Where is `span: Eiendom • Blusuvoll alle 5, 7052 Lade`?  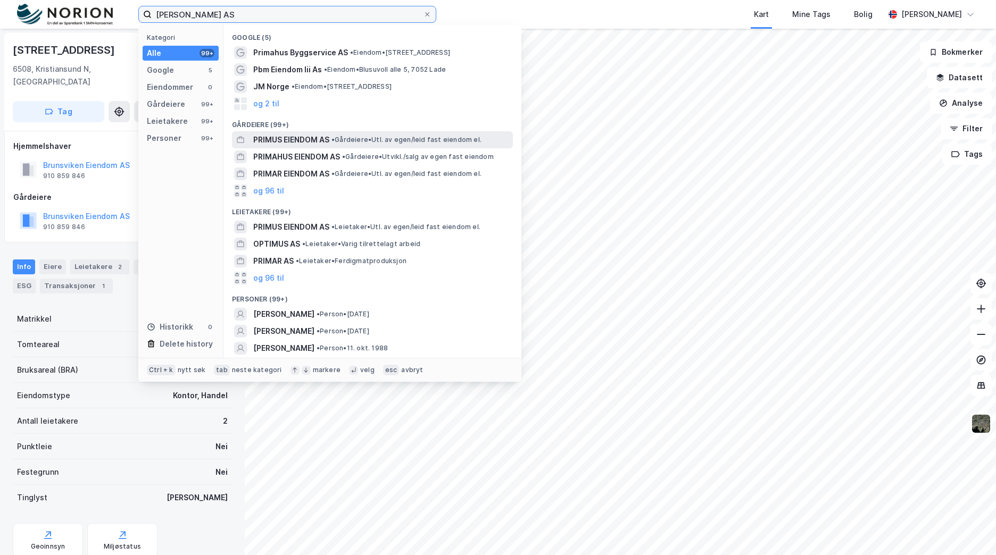
span: Eiendom • Blusuvoll alle 5, 7052 Lade is located at coordinates (385, 70).